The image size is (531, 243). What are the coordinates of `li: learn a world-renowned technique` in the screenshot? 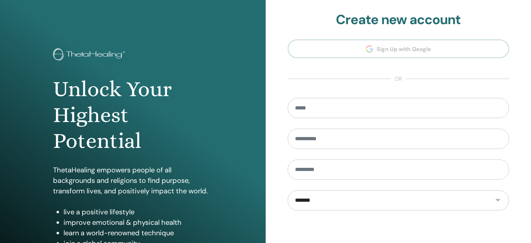 It's located at (138, 233).